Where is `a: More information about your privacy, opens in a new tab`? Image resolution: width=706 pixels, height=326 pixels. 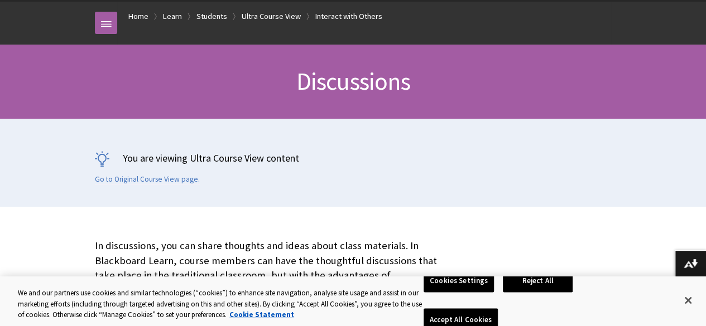 a: More information about your privacy, opens in a new tab is located at coordinates (262, 315).